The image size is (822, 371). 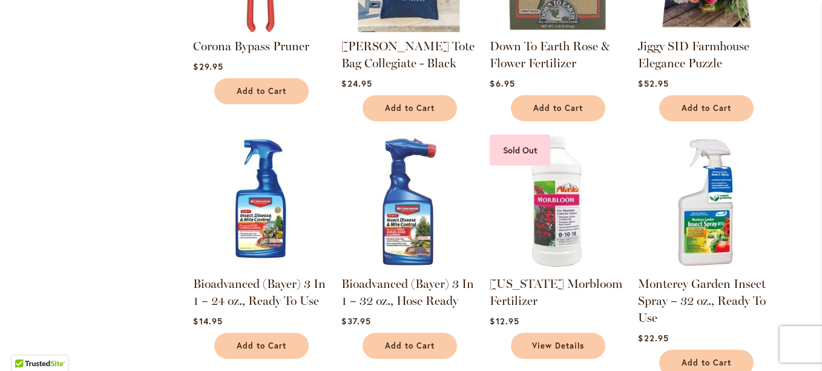 I want to click on span: $22.95, so click(x=654, y=337).